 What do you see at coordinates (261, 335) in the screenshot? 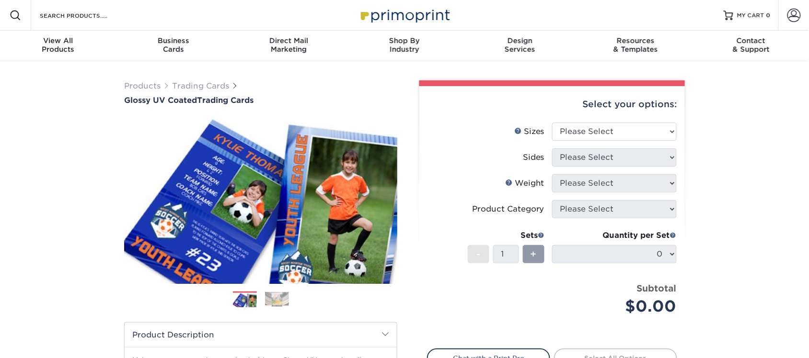
I see `h2: Product Description` at bounding box center [261, 335].